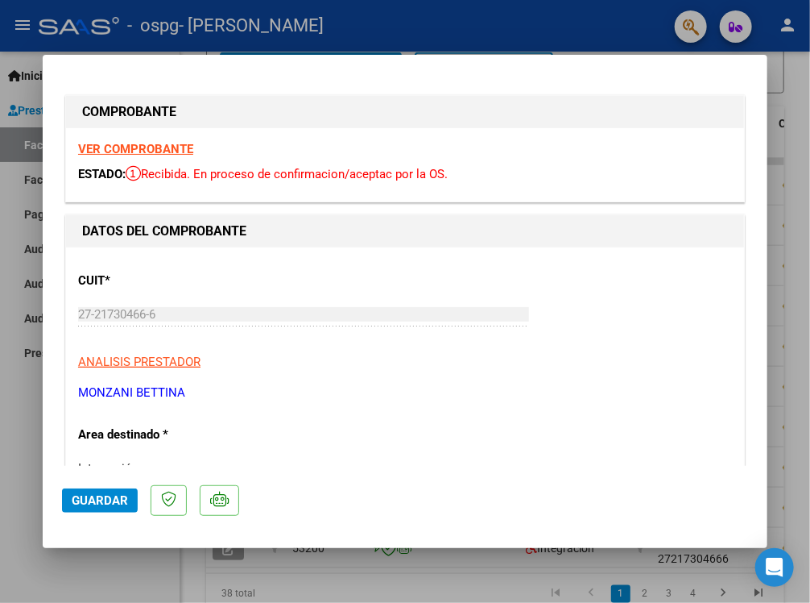 The width and height of the screenshot is (810, 603). I want to click on span: Guardar, so click(100, 500).